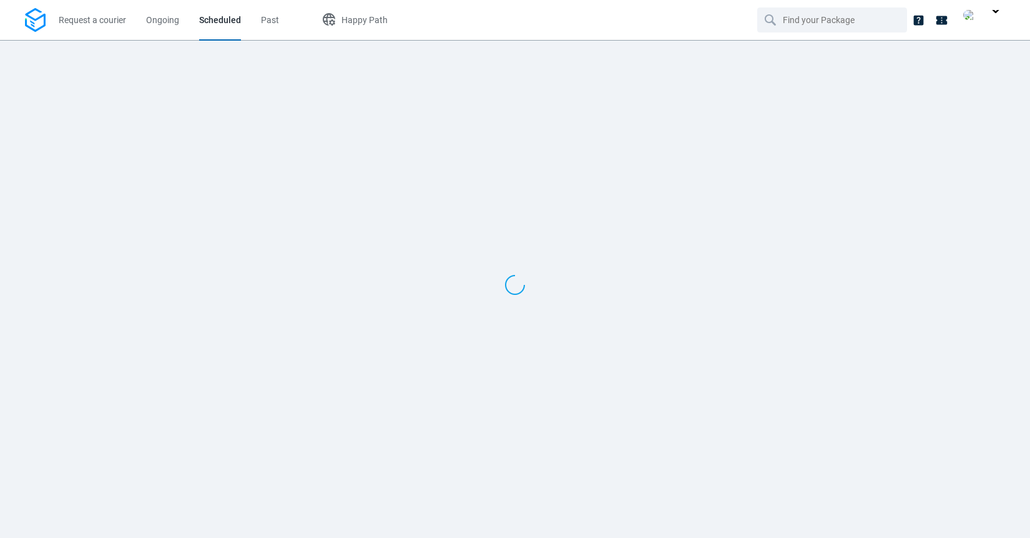 This screenshot has height=538, width=1030. What do you see at coordinates (365, 20) in the screenshot?
I see `span: Happy Path` at bounding box center [365, 20].